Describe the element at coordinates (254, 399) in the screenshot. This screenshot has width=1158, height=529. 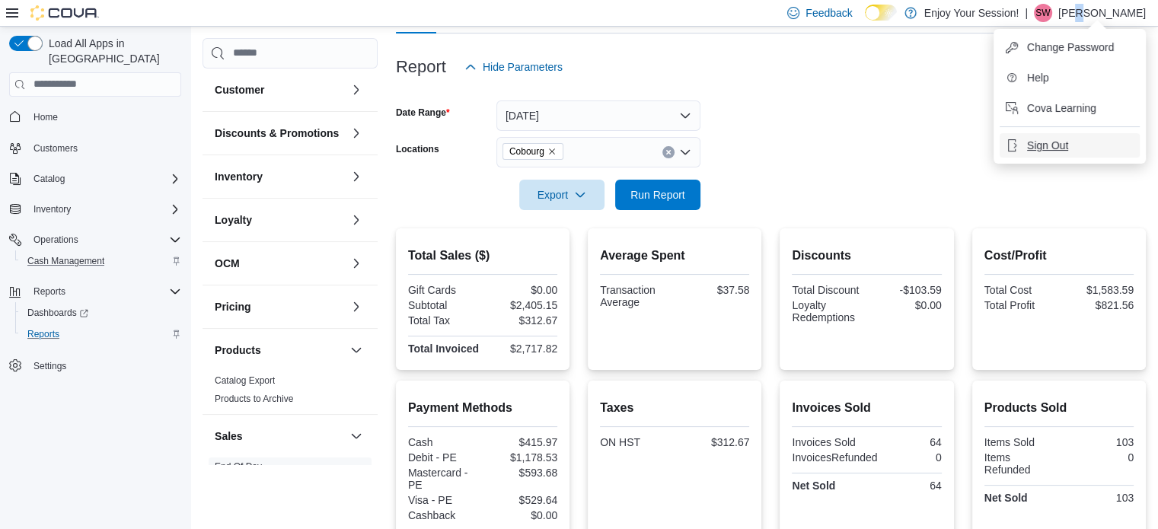
I see `a: Products to Archive` at that location.